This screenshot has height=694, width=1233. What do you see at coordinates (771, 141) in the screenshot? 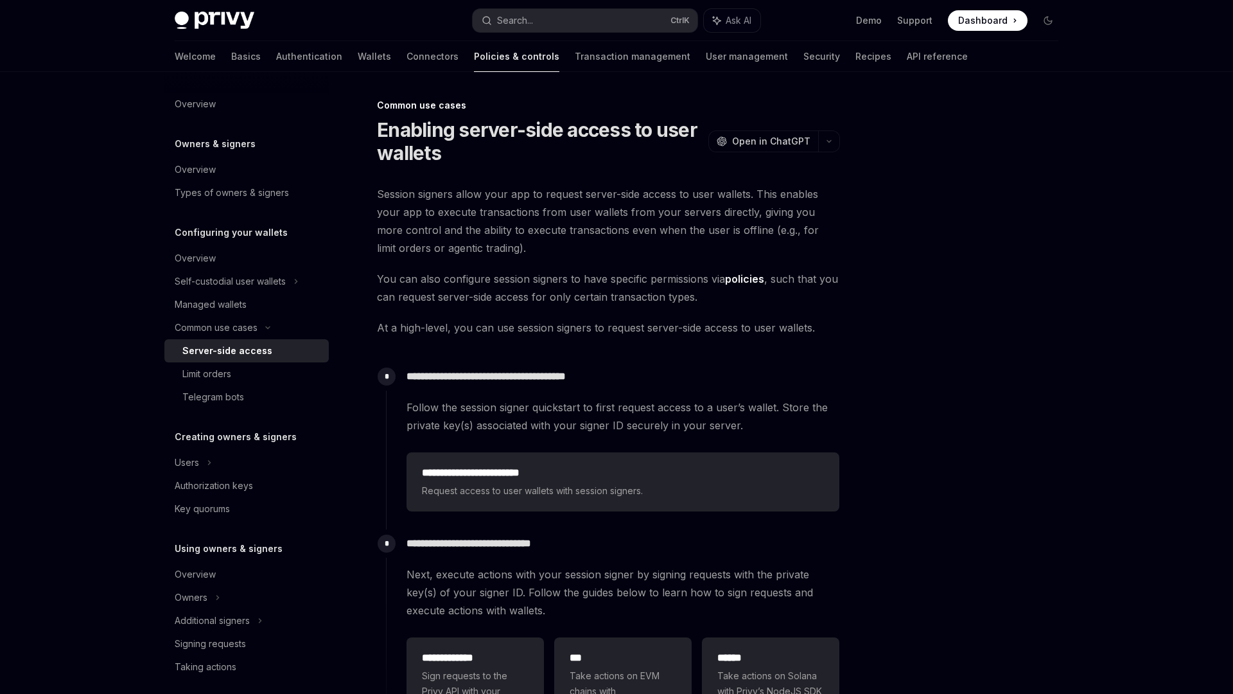
I see `span: Open in ChatGPT` at bounding box center [771, 141].